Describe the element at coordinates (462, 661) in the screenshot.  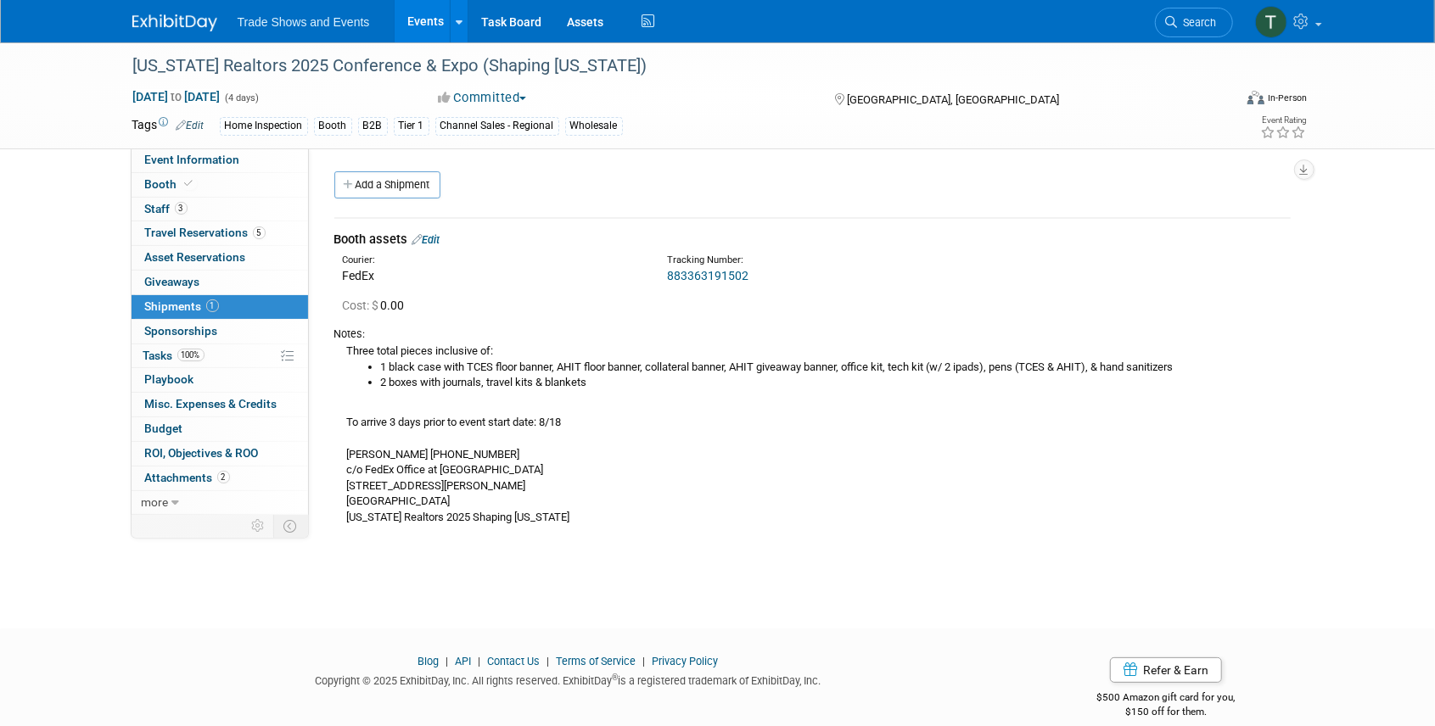
I see `a: API` at that location.